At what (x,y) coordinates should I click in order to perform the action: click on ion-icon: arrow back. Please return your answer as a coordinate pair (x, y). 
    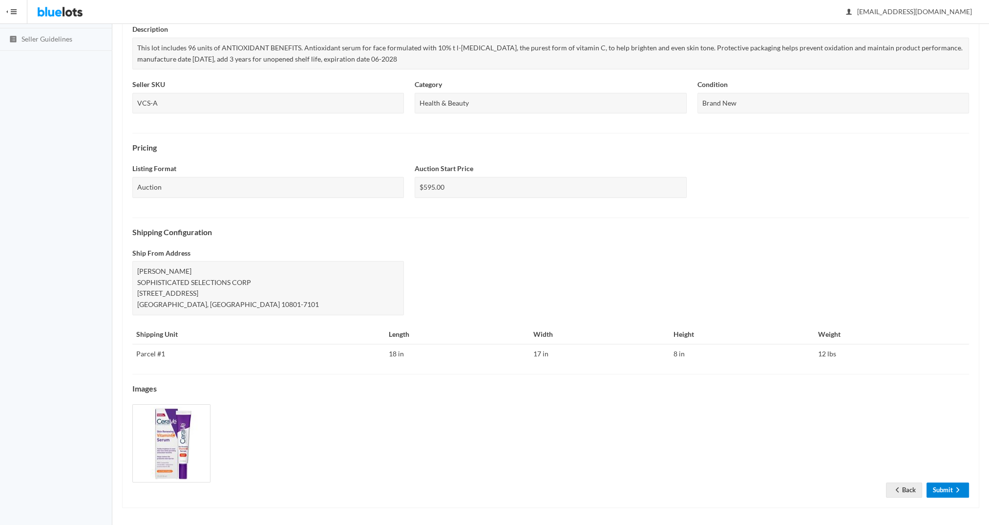
    Looking at the image, I should click on (897, 490).